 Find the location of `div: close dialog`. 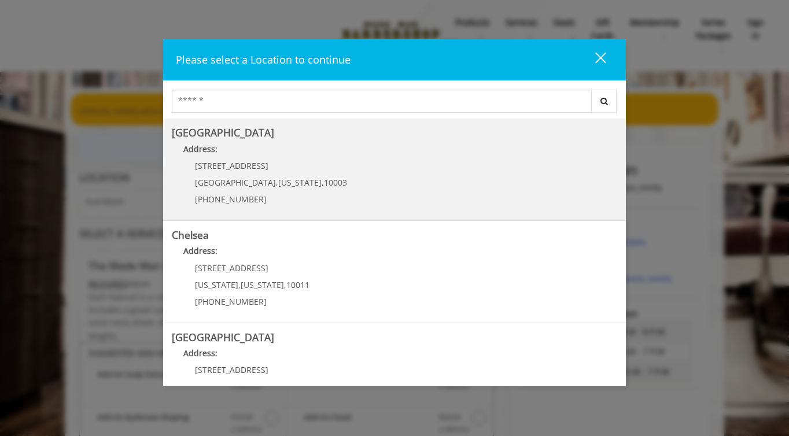

div: close dialog is located at coordinates (594, 60).